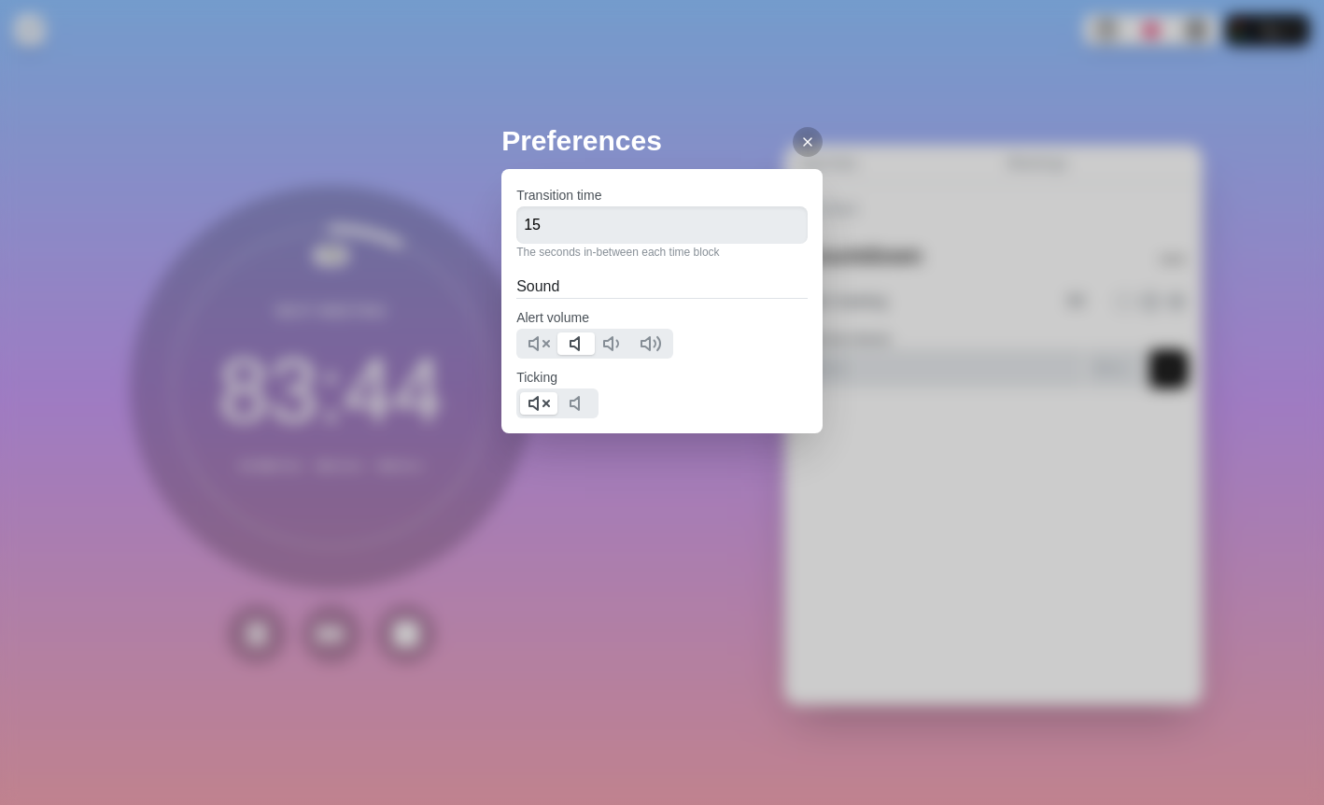 The width and height of the screenshot is (1324, 805). Describe the element at coordinates (662, 252) in the screenshot. I see `p: The seconds in-between each time block` at that location.